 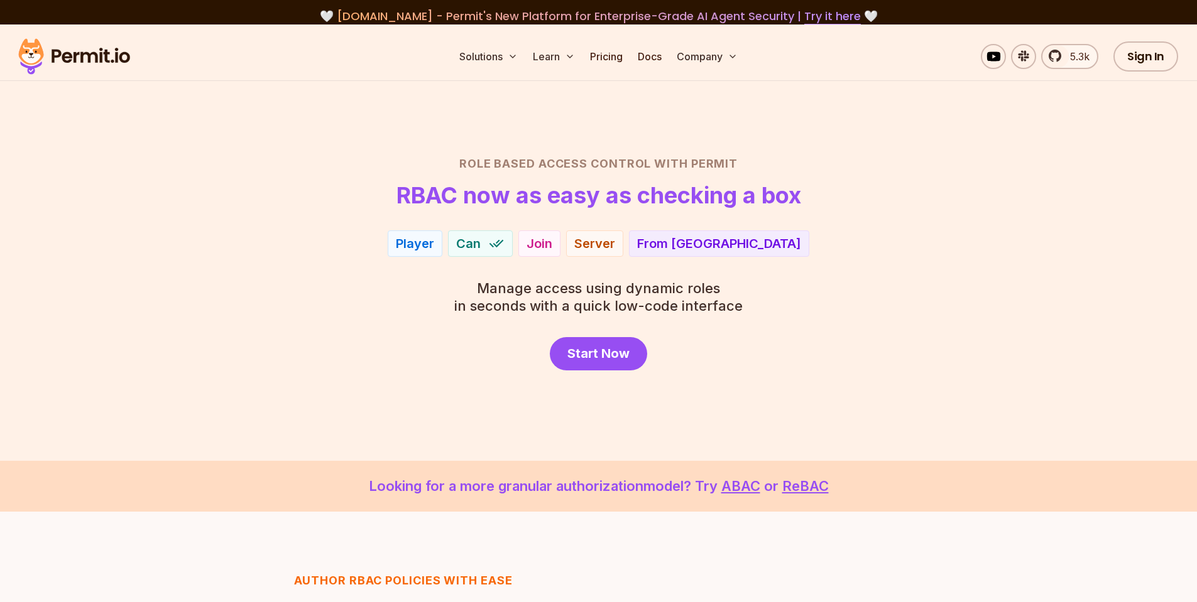 I want to click on span: Start Now, so click(x=598, y=354).